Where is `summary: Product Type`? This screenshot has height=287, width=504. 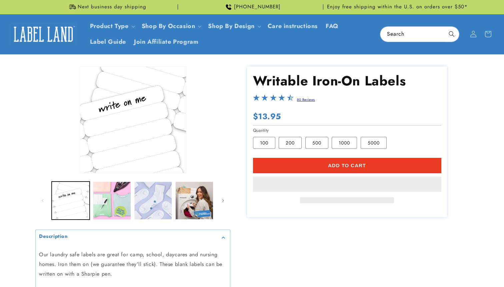
summary: Product Type is located at coordinates (112, 26).